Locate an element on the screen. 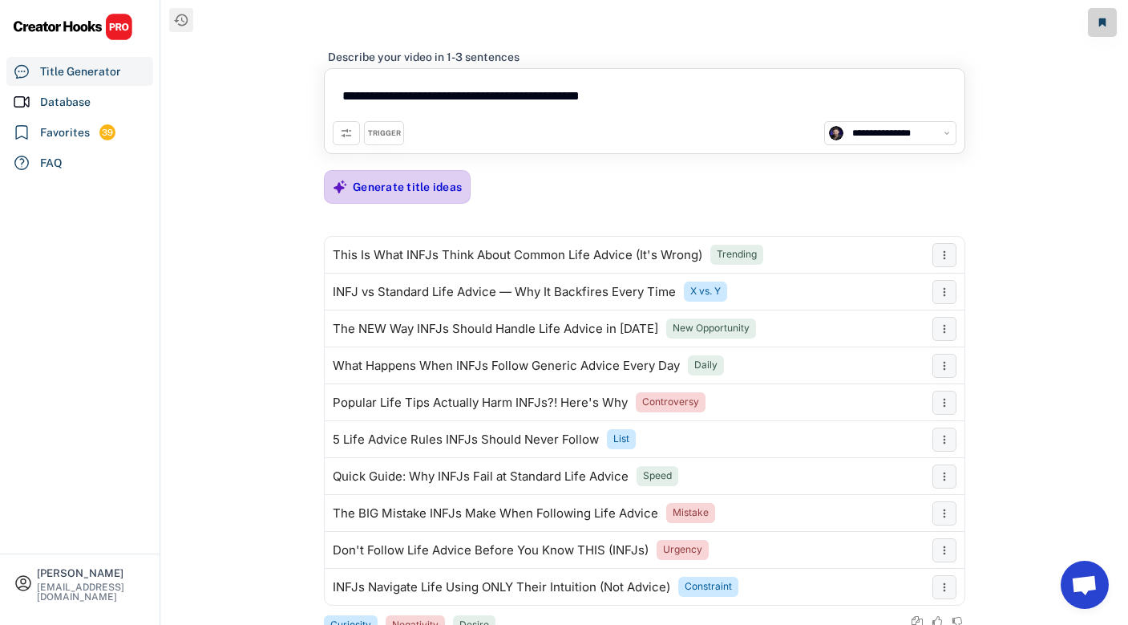 The width and height of the screenshot is (1128, 625). div: TRIGGER is located at coordinates (384, 133).